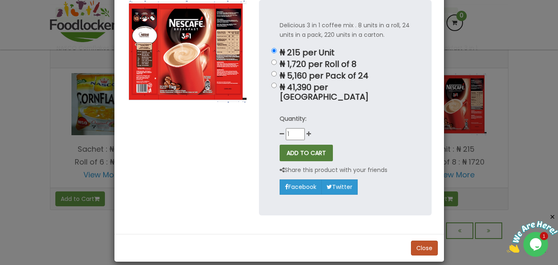 This screenshot has width=558, height=265. Describe the element at coordinates (293, 119) in the screenshot. I see `strong: Quantity:` at that location.